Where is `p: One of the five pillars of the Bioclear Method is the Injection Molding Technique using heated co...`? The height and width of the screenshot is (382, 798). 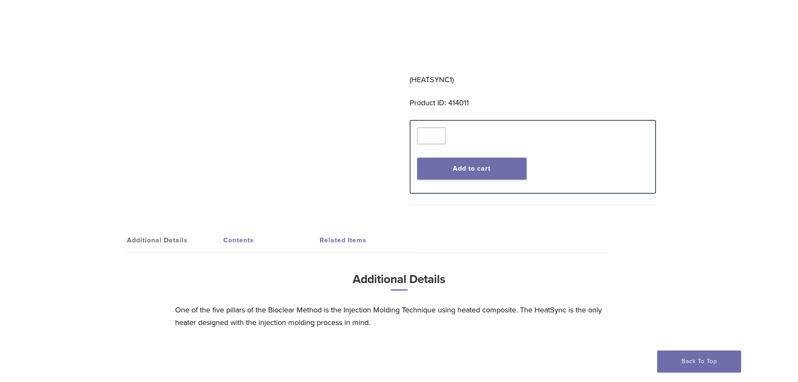 p: One of the five pillars of the Bioclear Method is the Injection Molding Technique using heated co... is located at coordinates (399, 316).